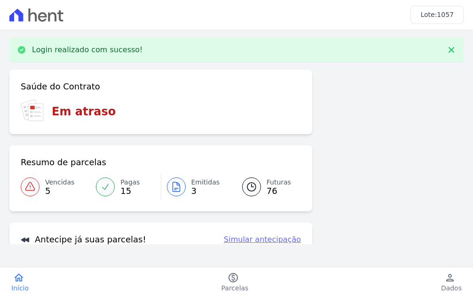 Image resolution: width=473 pixels, height=297 pixels. I want to click on span: 1057, so click(446, 15).